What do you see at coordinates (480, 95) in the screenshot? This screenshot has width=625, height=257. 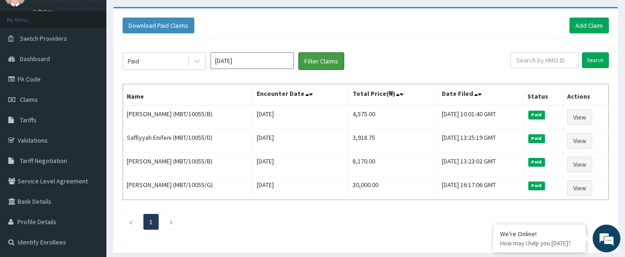 I see `th: Date Filed` at bounding box center [480, 95].